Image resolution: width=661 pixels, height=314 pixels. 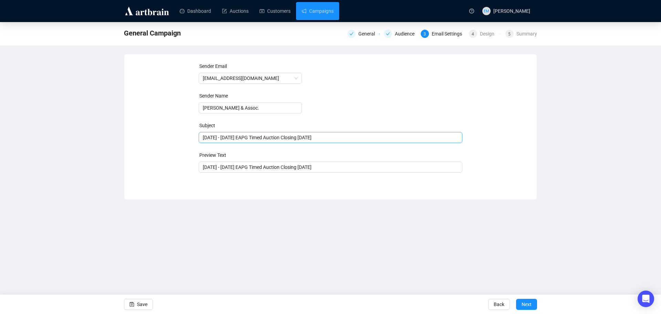 I want to click on a: Auctions, so click(x=235, y=11).